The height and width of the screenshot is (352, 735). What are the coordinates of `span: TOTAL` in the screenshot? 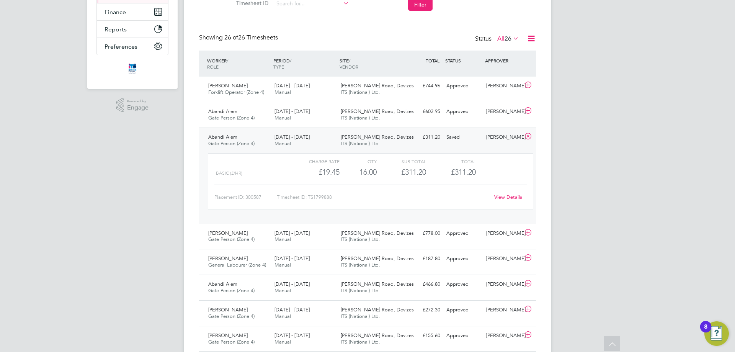 It's located at (433, 60).